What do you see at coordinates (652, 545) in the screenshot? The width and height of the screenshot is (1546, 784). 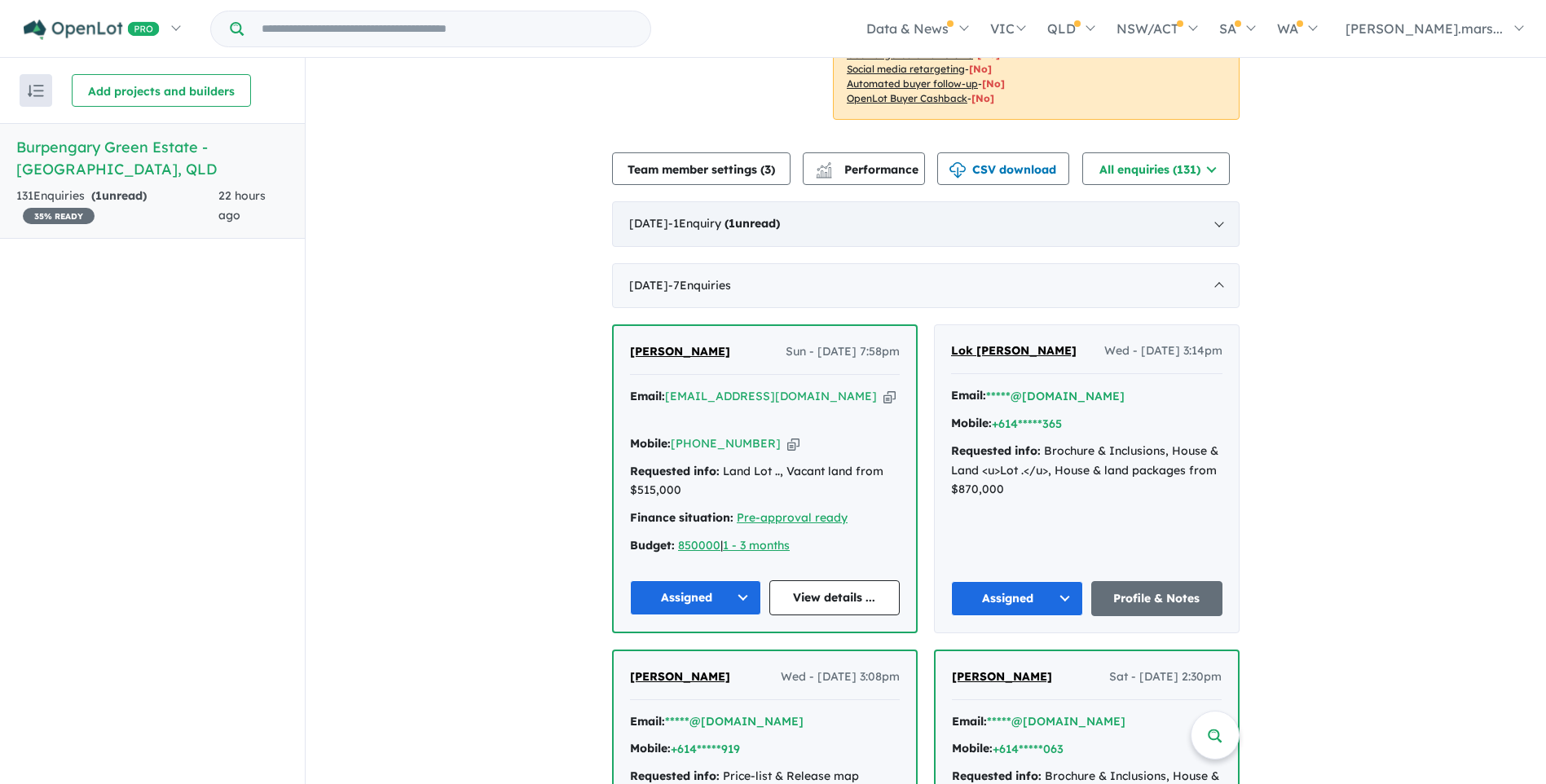 I see `strong: Budget:` at bounding box center [652, 545].